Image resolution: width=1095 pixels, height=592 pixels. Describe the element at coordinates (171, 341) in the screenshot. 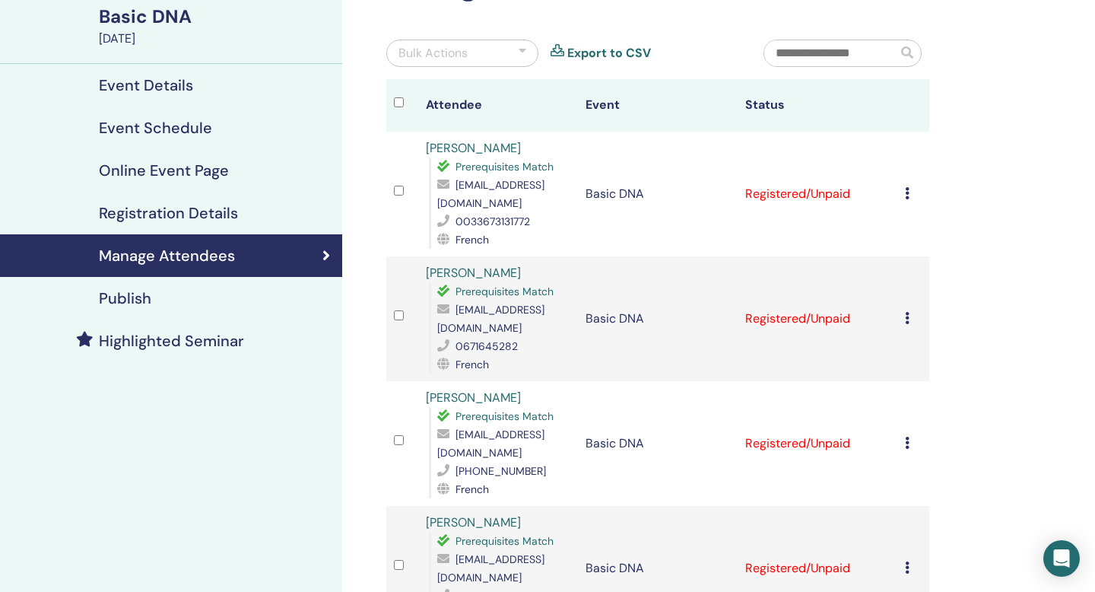

I see `h4: Highlighted Seminar` at that location.